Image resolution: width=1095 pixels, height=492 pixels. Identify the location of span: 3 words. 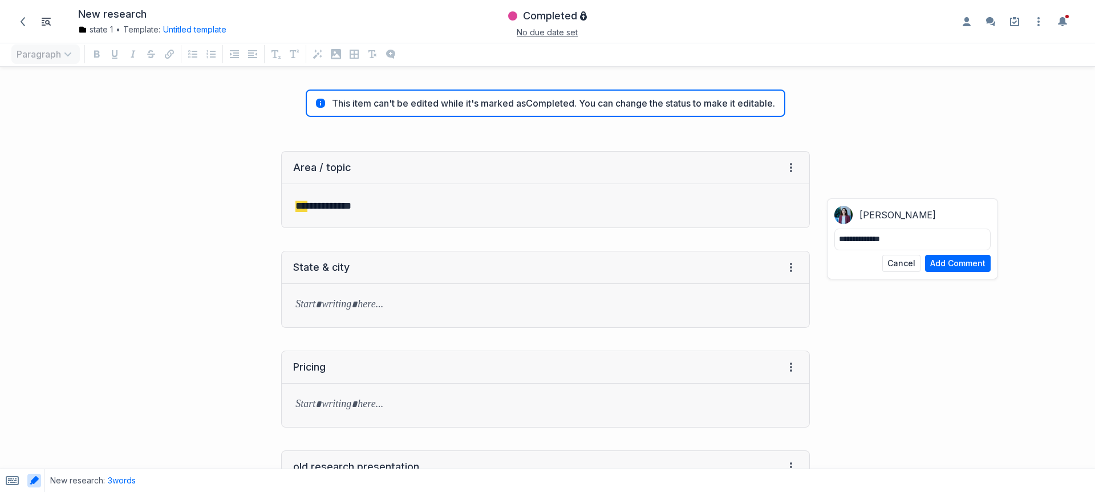
(121, 480).